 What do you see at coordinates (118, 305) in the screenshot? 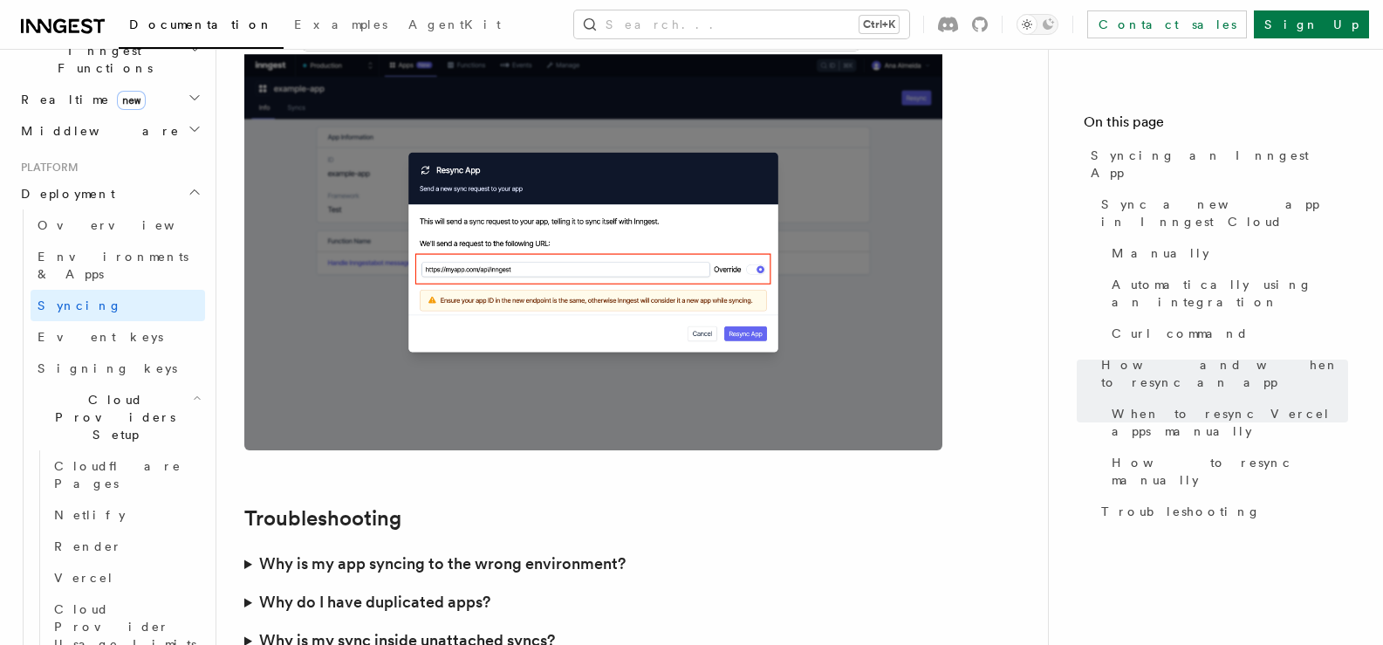
I see `a: Syncing` at bounding box center [118, 305].